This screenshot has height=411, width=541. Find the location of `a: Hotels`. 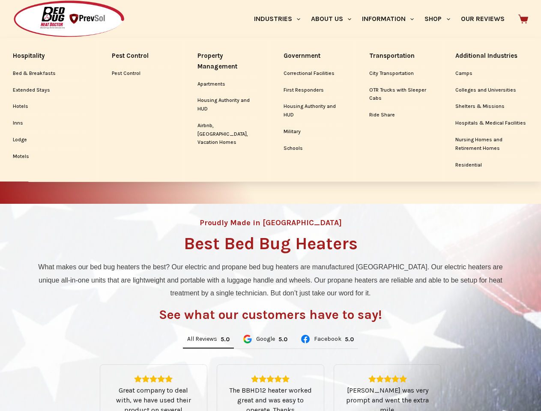

a: Hotels is located at coordinates (49, 107).